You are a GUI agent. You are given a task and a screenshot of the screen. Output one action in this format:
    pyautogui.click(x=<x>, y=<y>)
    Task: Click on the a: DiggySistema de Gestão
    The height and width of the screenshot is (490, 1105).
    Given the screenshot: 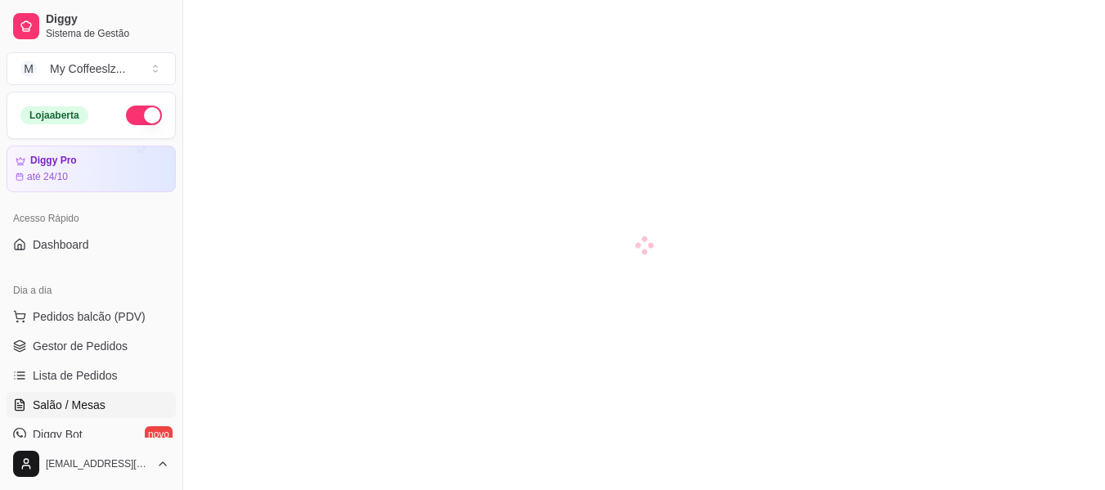 What is the action you would take?
    pyautogui.click(x=91, y=26)
    